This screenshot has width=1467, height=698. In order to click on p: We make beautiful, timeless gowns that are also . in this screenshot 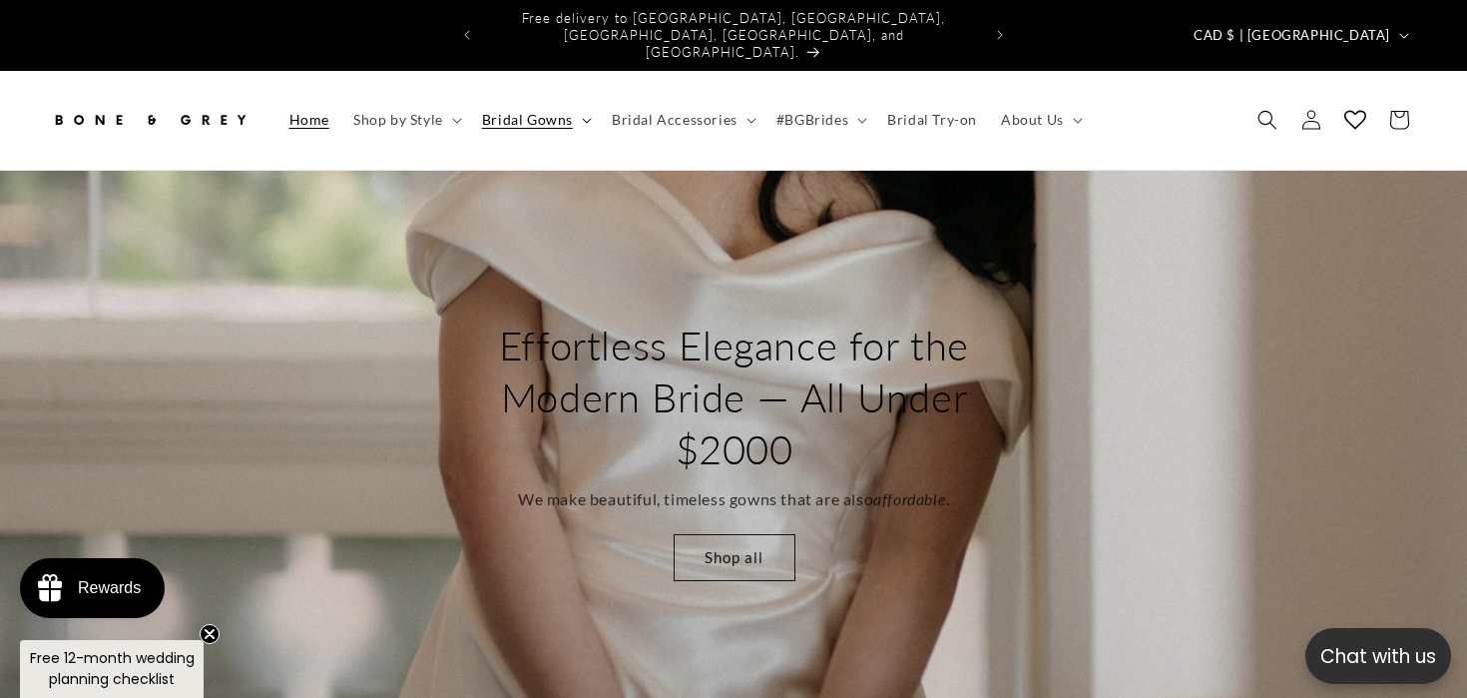, I will do `click(734, 499)`.